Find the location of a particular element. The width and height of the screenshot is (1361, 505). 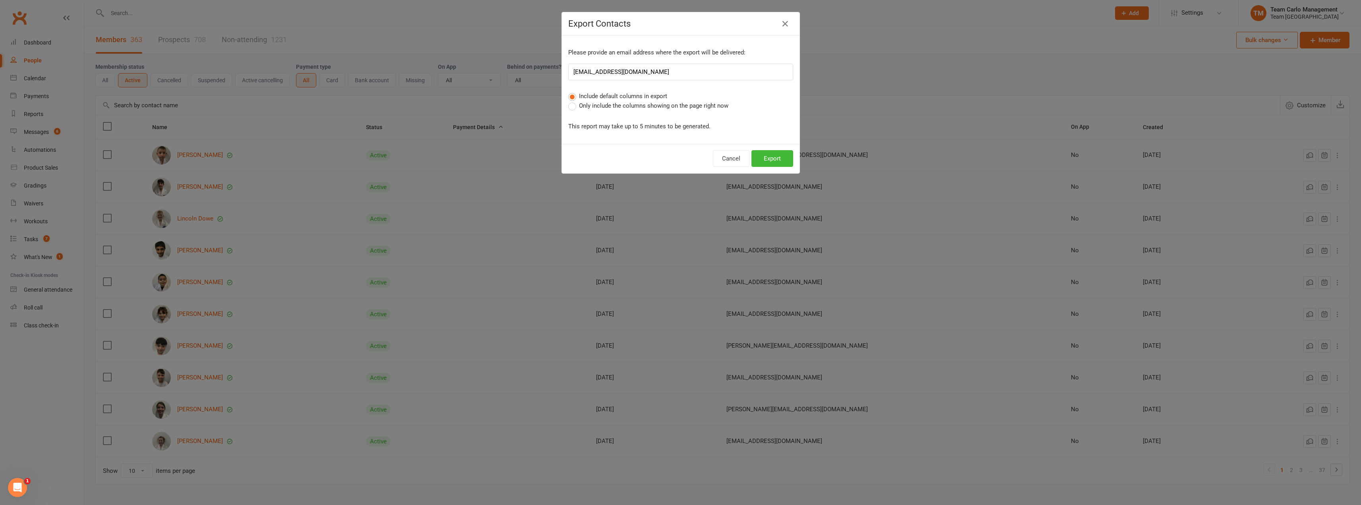

h4: Export Contacts is located at coordinates (681, 23).